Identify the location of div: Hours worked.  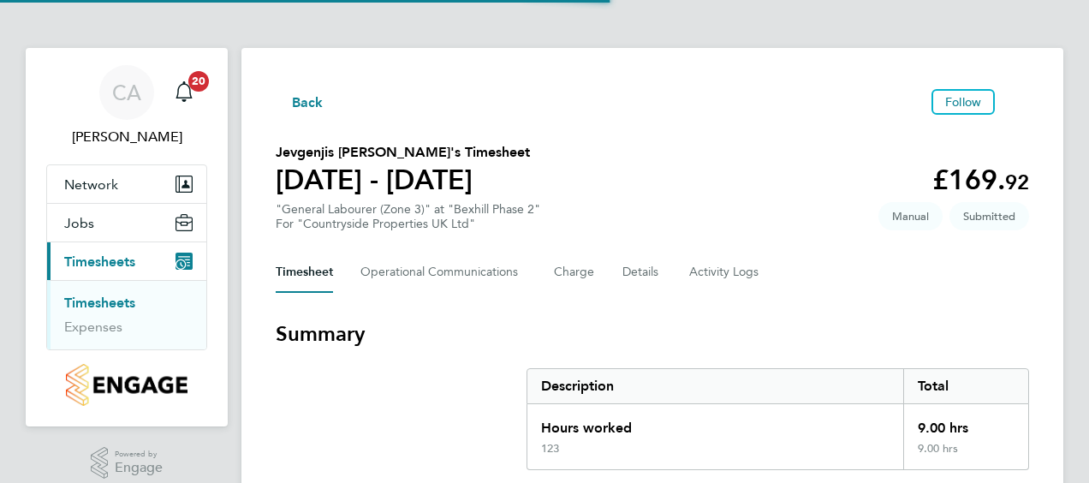
(715, 423).